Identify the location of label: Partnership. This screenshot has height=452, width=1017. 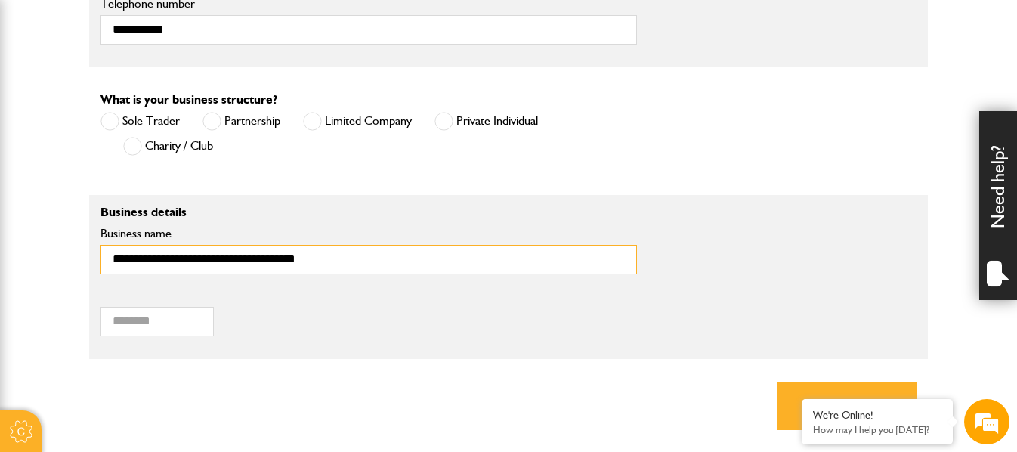
(241, 121).